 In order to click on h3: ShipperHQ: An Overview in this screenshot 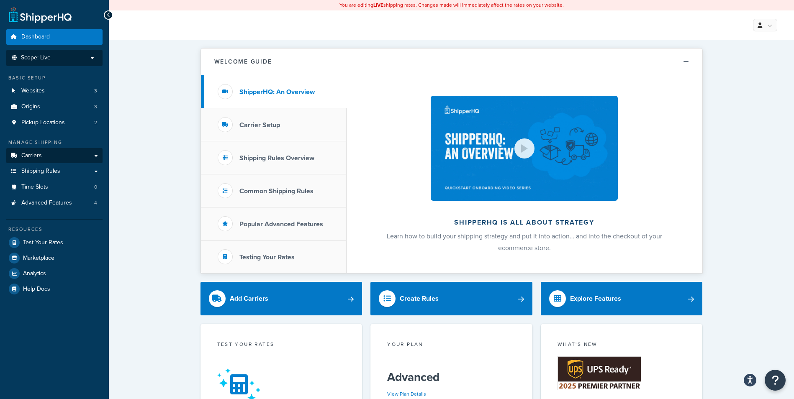, I will do `click(277, 92)`.